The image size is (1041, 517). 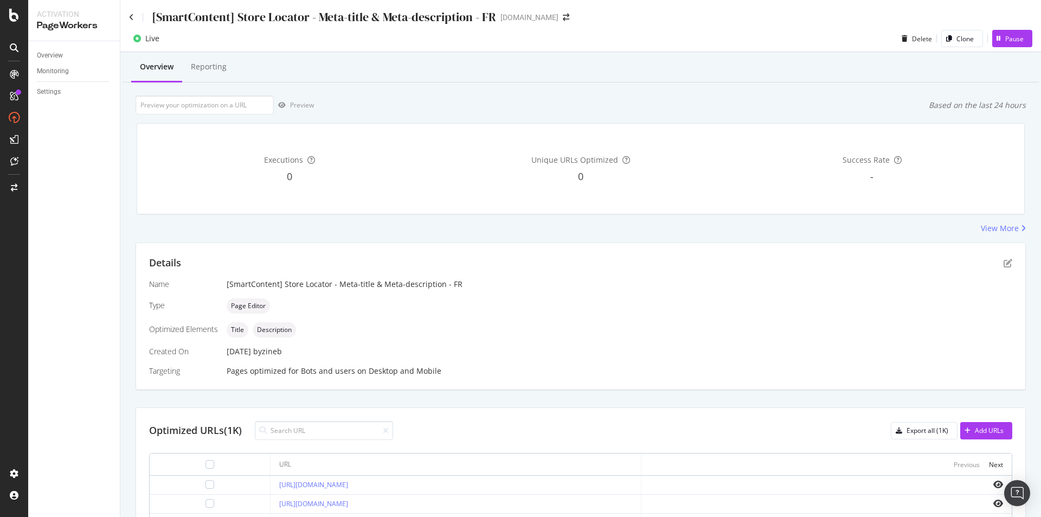 What do you see at coordinates (274, 330) in the screenshot?
I see `span: Description` at bounding box center [274, 330].